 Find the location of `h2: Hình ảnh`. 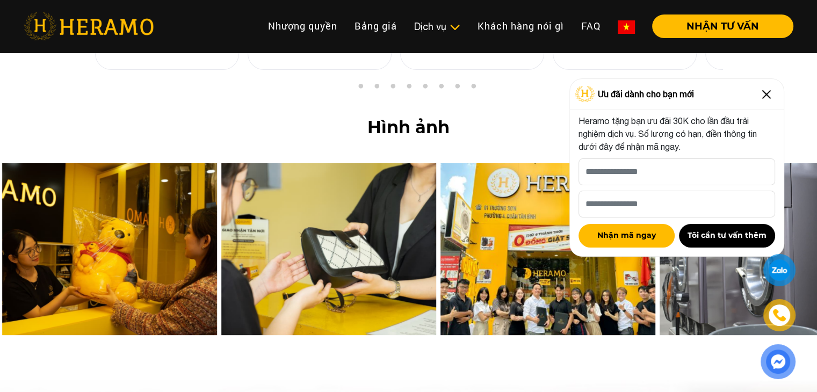

h2: Hình ảnh is located at coordinates (408, 127).